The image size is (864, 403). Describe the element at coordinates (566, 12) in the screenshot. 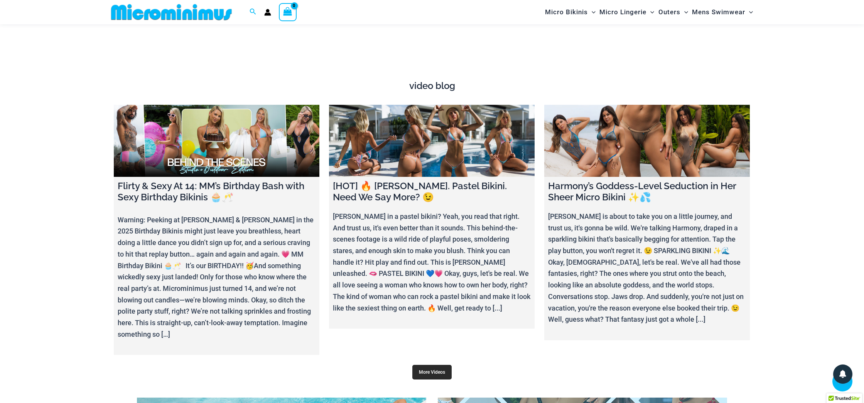

I see `span: Micro Bikinis` at that location.